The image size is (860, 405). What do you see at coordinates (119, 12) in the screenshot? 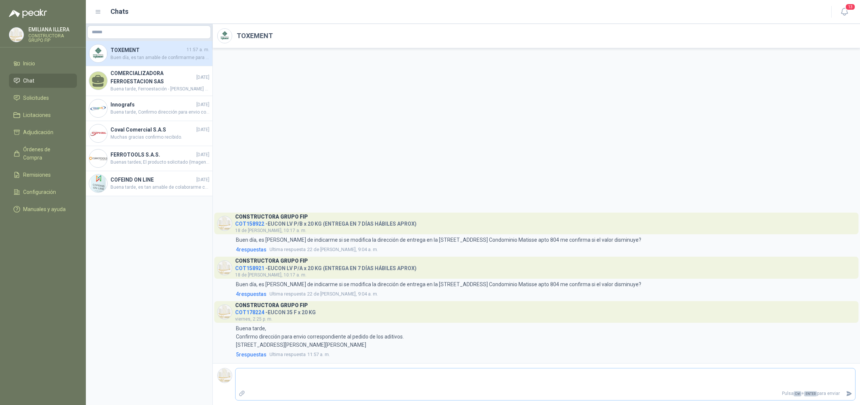
I see `h1: Chats` at bounding box center [119, 12].